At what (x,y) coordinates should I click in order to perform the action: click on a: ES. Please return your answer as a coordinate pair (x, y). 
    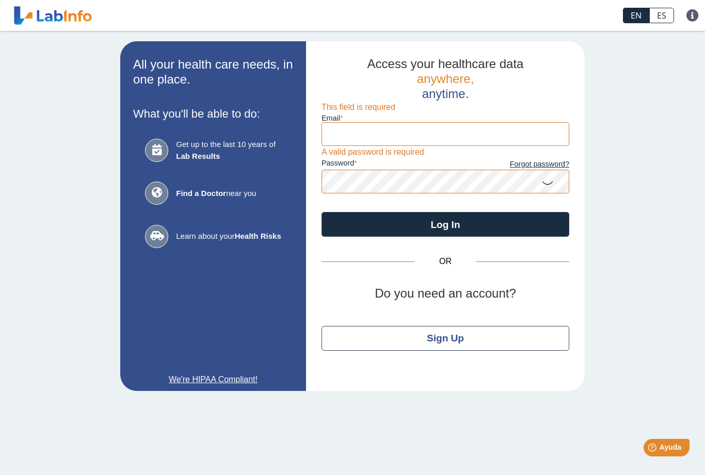
    Looking at the image, I should click on (661, 15).